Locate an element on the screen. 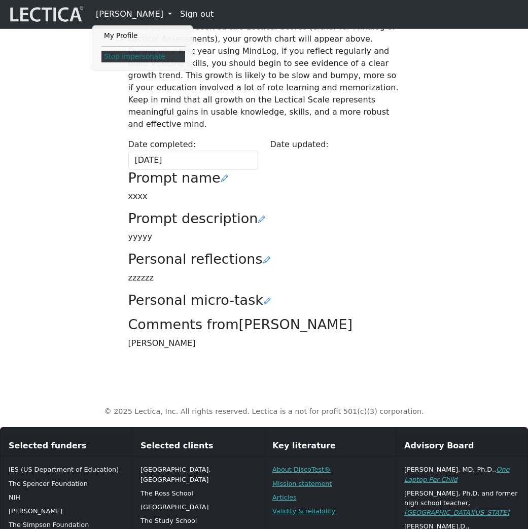 This screenshot has height=529, width=528. a: Sign out is located at coordinates (197, 14).